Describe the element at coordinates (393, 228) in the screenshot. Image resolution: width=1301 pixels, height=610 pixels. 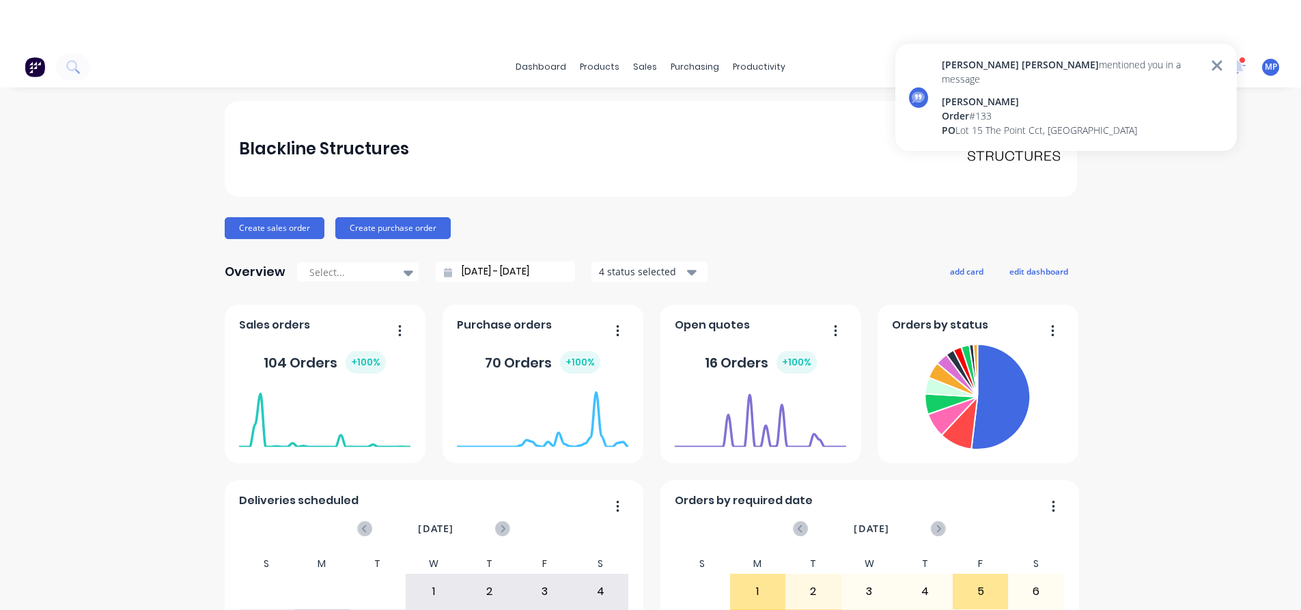
I see `button: Create purchase order` at that location.